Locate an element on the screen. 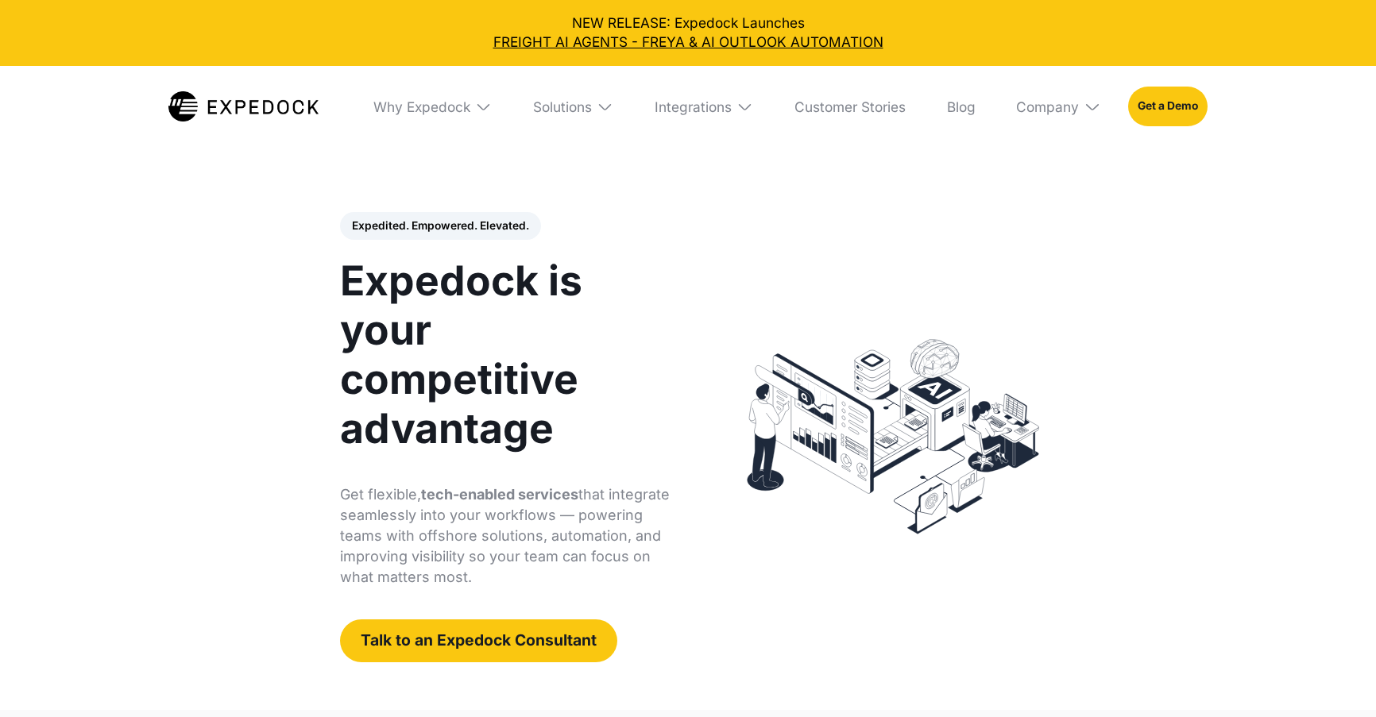  a: Customer Stories is located at coordinates (850, 106).